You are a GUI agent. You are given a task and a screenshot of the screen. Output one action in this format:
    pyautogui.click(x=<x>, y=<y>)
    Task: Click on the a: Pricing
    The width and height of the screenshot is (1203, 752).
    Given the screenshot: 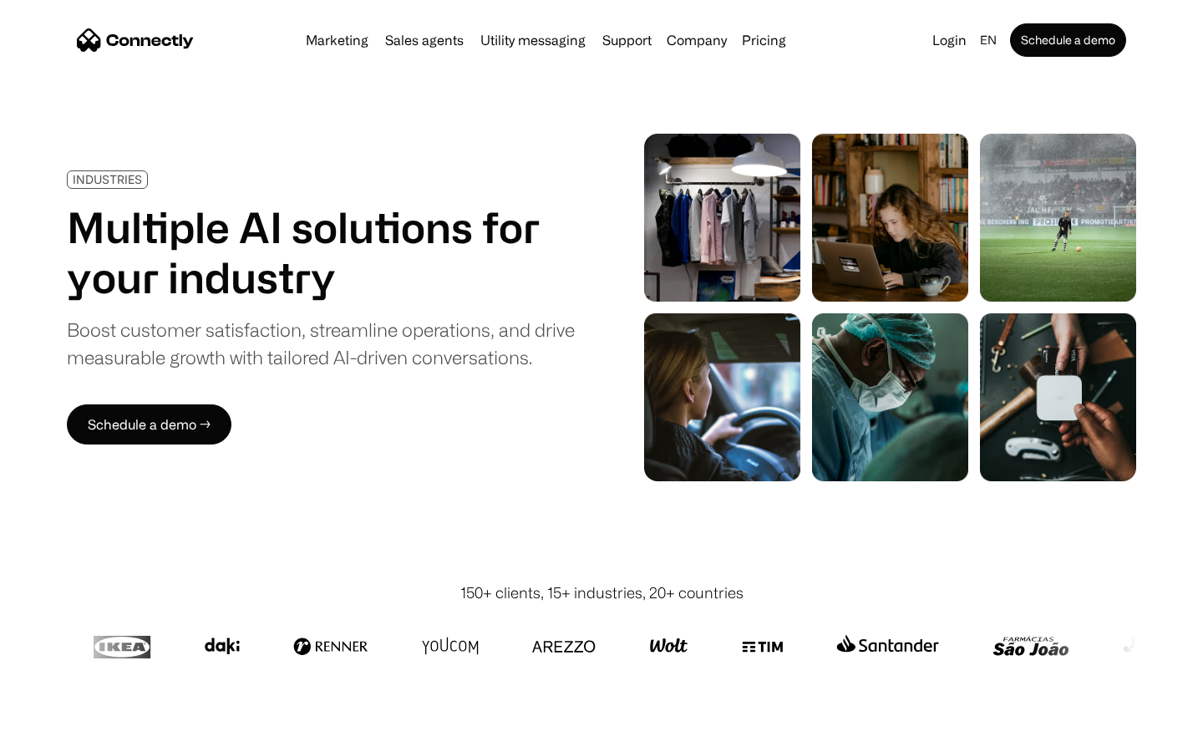 What is the action you would take?
    pyautogui.click(x=763, y=40)
    